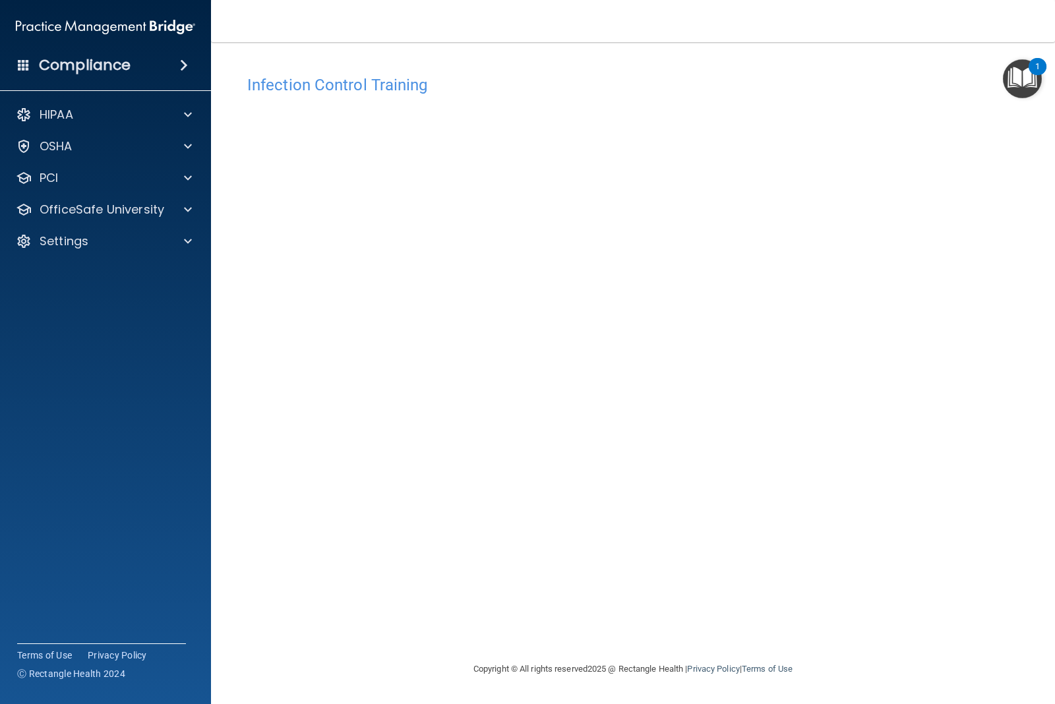 The image size is (1055, 704). Describe the element at coordinates (106, 27) in the screenshot. I see `img: PMB logo` at that location.